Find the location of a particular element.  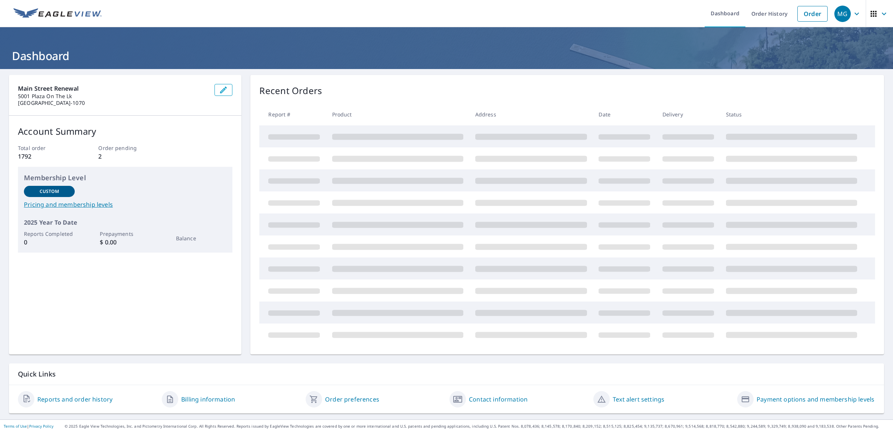

a: Contact information is located at coordinates (498, 400).